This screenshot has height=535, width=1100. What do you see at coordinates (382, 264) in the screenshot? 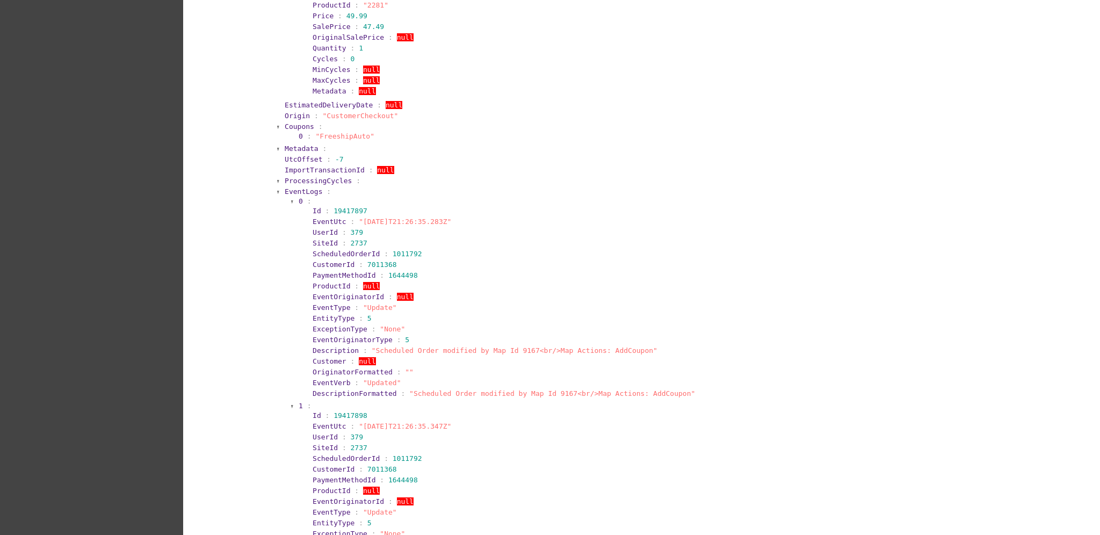
I see `span: 7011368` at bounding box center [382, 264].